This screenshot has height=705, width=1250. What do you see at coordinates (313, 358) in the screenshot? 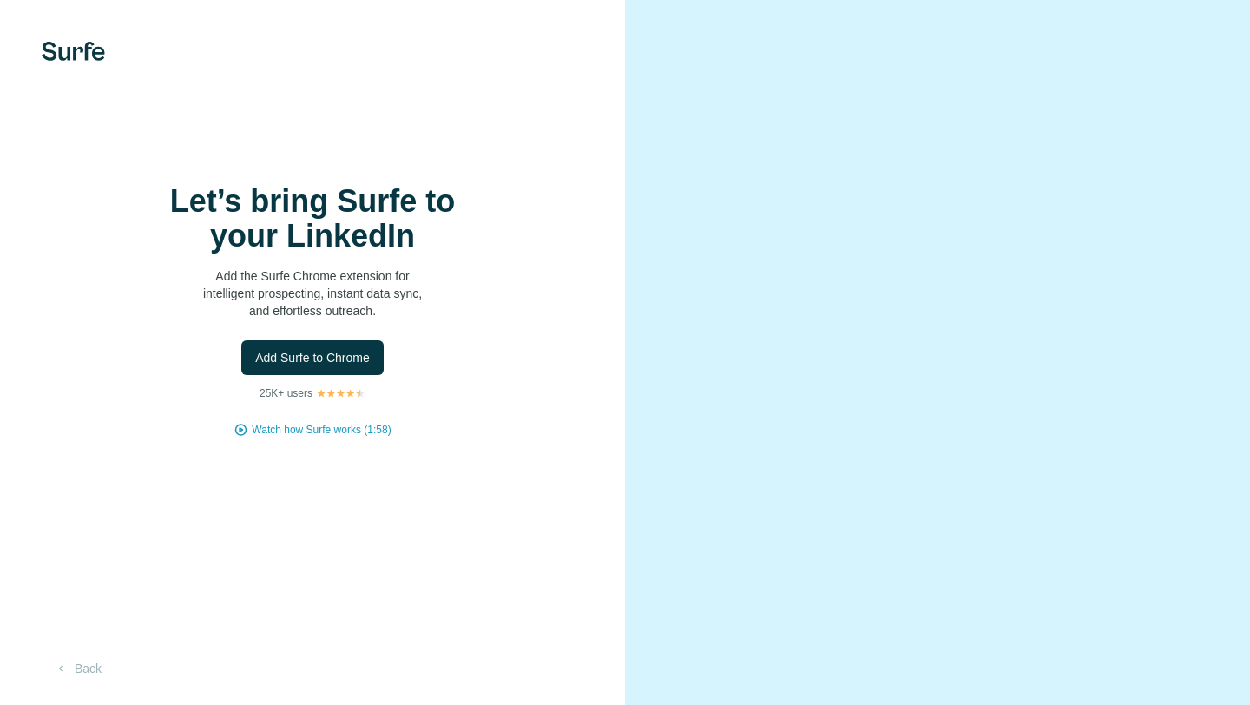
I see `button: Add Surfe to Chrome` at bounding box center [313, 358].